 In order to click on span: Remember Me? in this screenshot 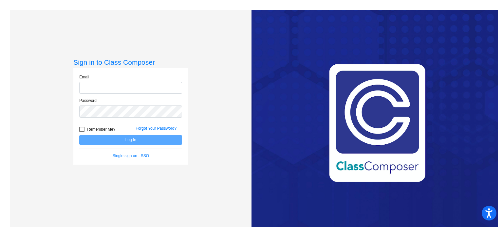, I will do `click(101, 130)`.